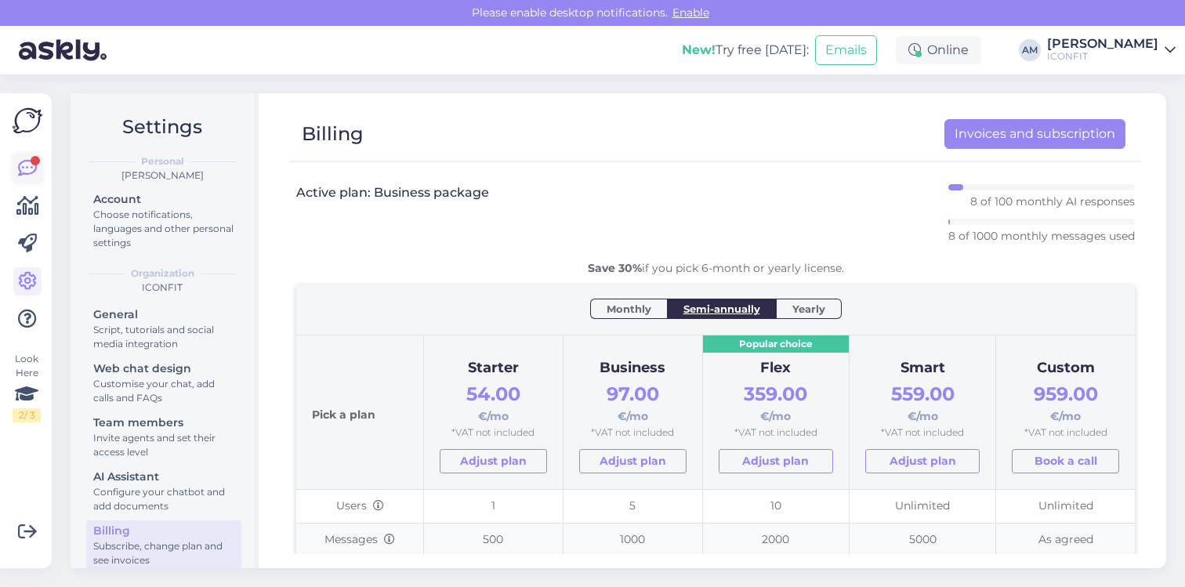 The image size is (1185, 587). Describe the element at coordinates (164, 368) in the screenshot. I see `div: Web chat design` at that location.